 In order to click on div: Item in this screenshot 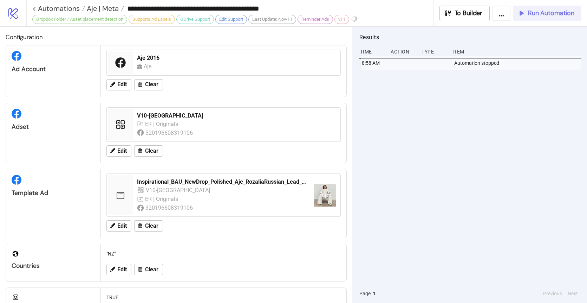, I will do `click(517, 52)`.